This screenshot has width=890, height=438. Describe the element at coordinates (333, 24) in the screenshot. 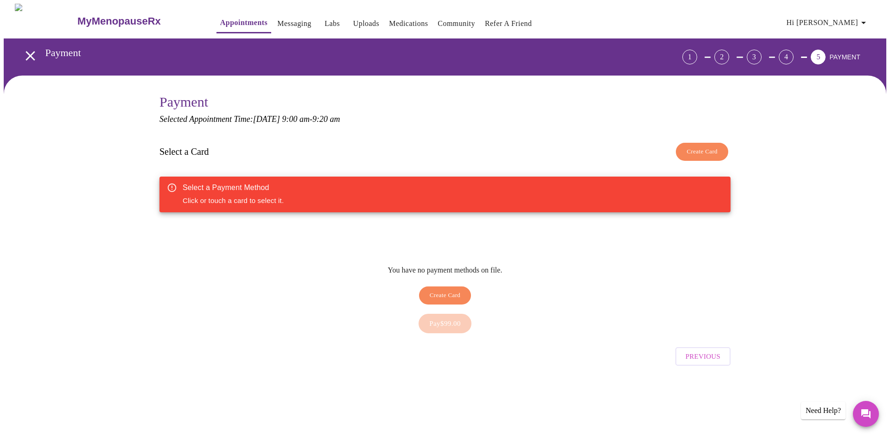

I see `button: Labs` at that location.